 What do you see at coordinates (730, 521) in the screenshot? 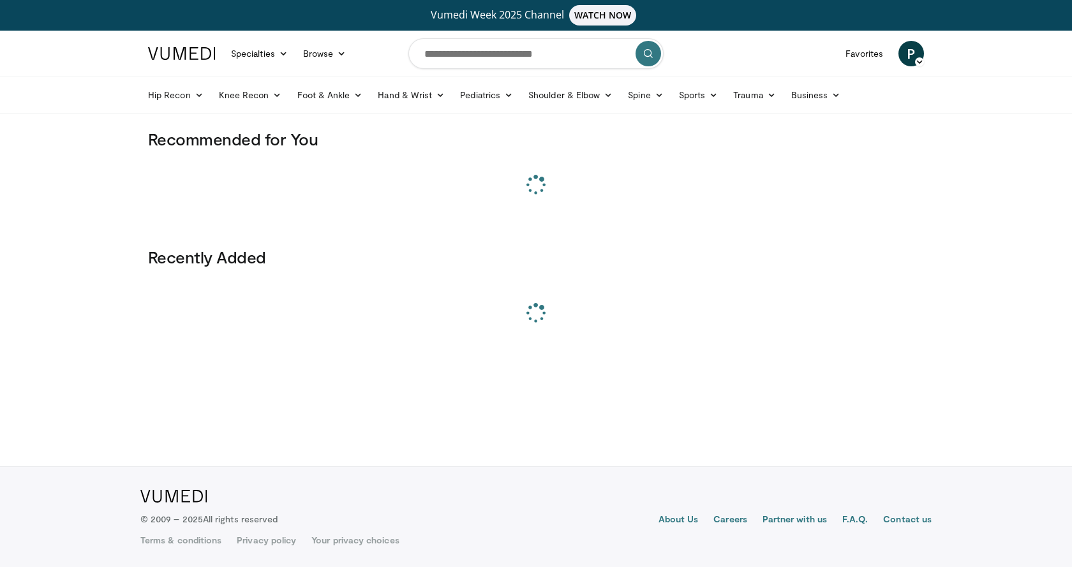
I see `a: Careers` at bounding box center [730, 521].